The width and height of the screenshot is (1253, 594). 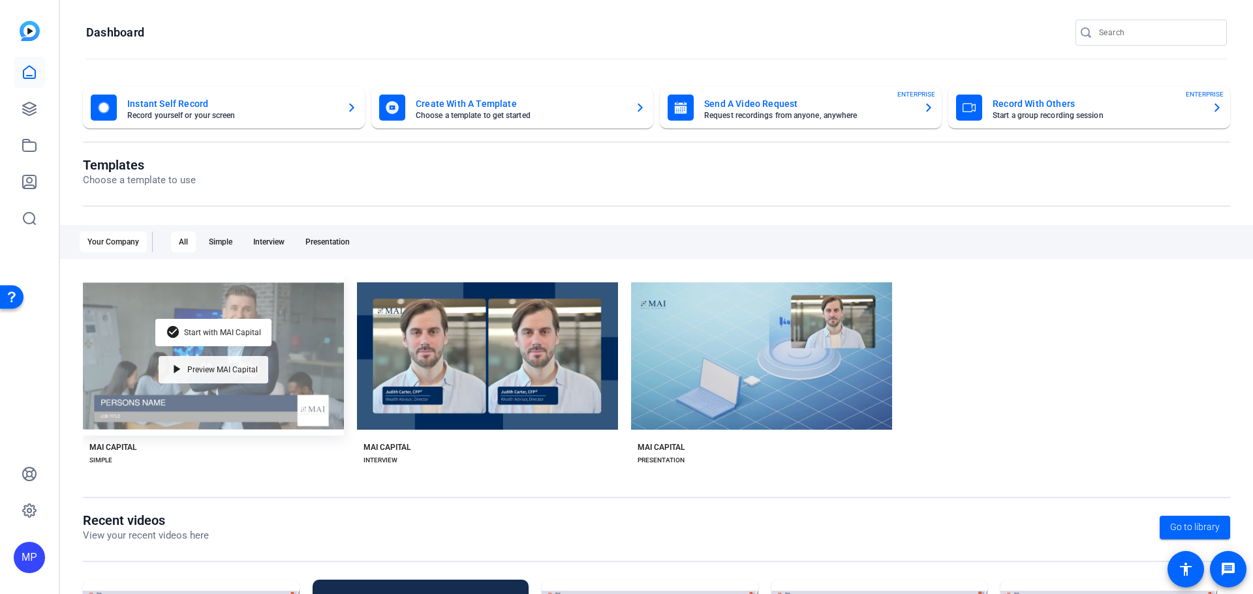 I want to click on div: PRESENTATION, so click(x=661, y=461).